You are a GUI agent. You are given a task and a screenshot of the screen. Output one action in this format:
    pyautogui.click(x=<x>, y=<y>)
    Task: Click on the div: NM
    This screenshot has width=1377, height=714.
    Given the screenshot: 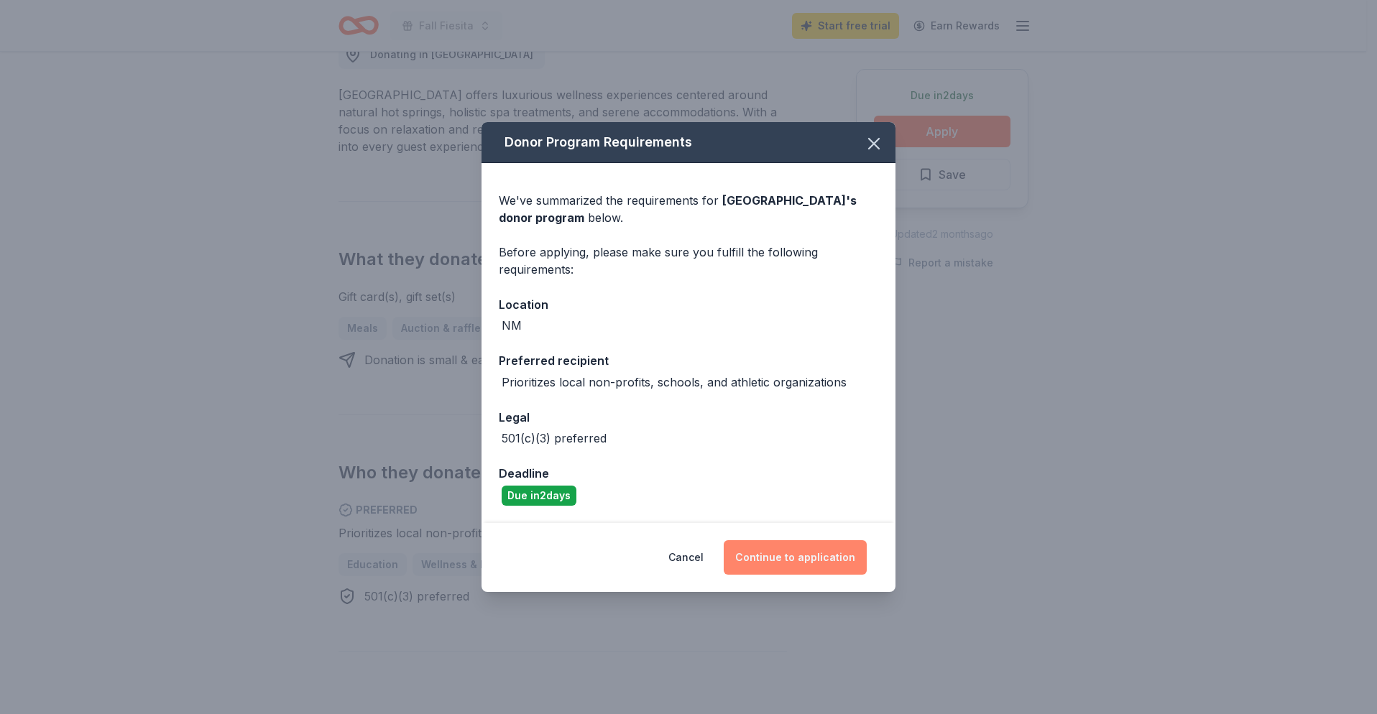 What is the action you would take?
    pyautogui.click(x=512, y=325)
    